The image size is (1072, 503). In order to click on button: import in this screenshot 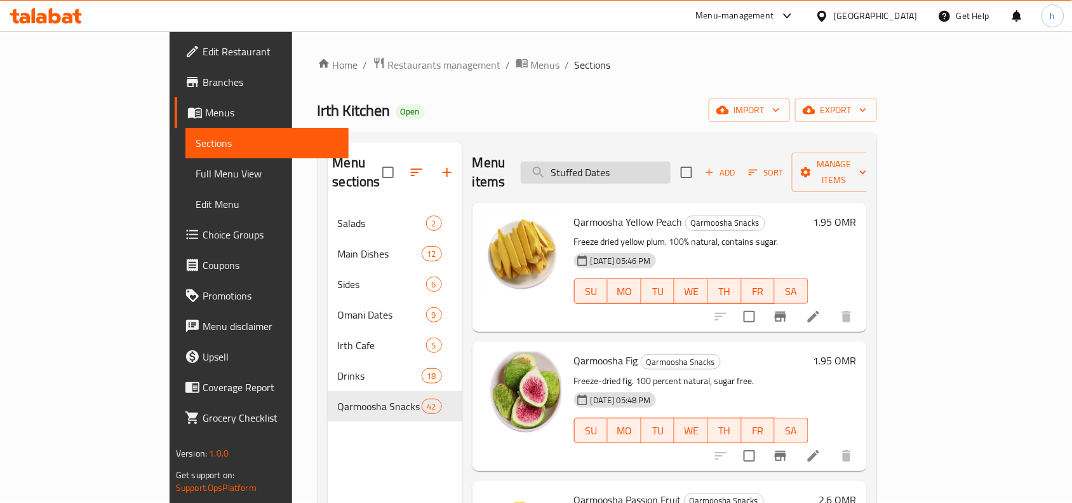, I will do `click(750, 110)`.